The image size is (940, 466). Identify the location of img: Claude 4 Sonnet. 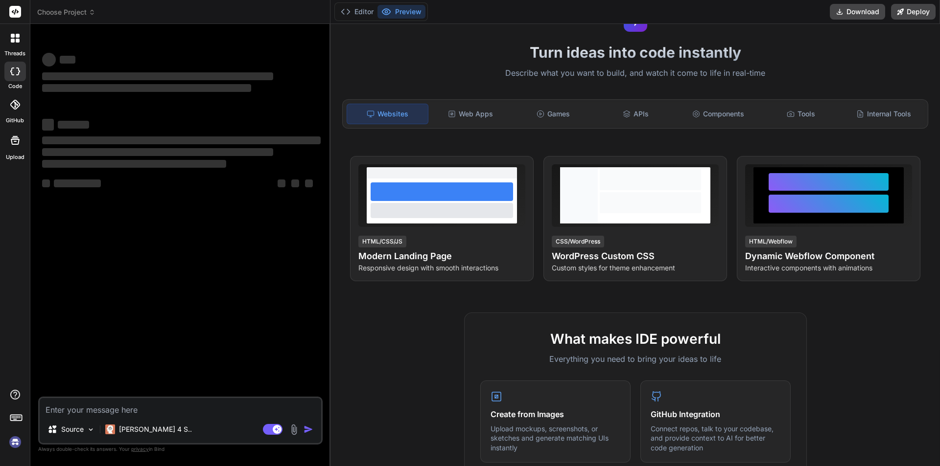
(110, 430).